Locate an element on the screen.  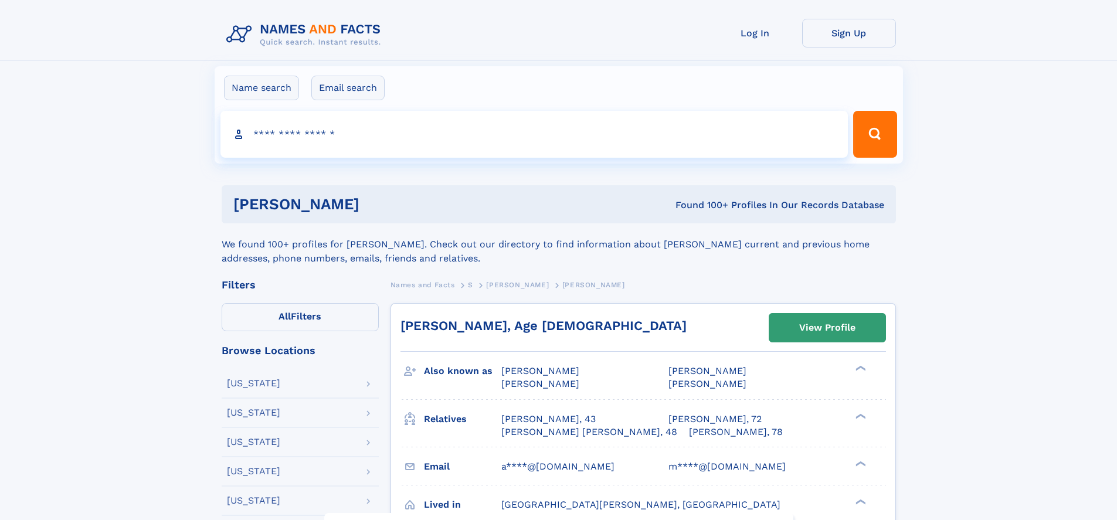
span: All is located at coordinates (284, 316).